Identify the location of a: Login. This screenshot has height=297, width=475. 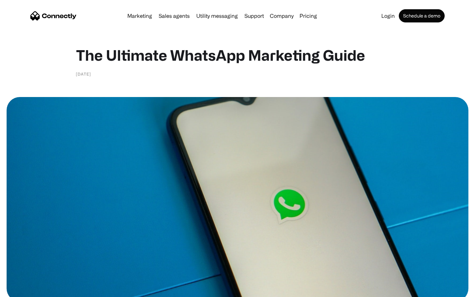
(388, 16).